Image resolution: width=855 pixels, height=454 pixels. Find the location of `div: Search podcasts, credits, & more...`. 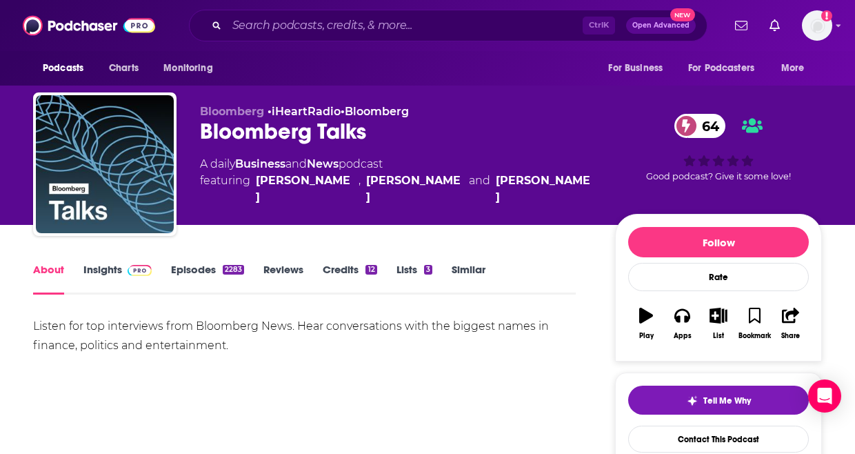

div: Search podcasts, credits, & more... is located at coordinates (448, 26).